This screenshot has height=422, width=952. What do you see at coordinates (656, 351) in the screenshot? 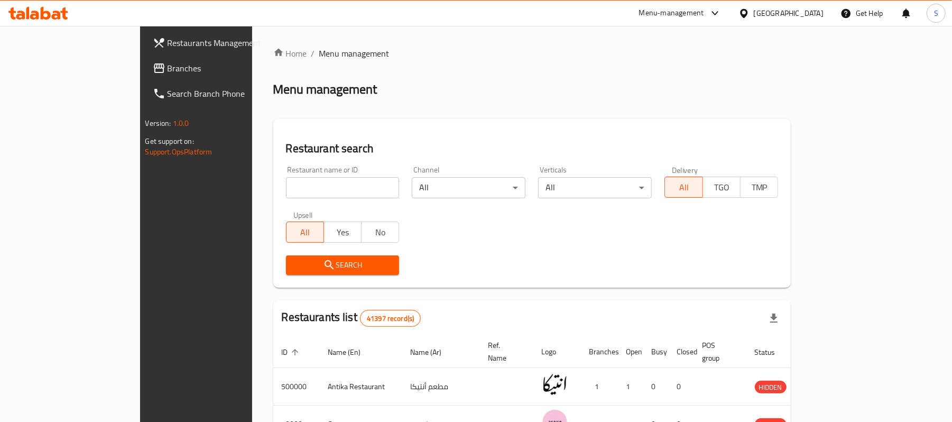
I see `th: Busy` at bounding box center [656, 351].